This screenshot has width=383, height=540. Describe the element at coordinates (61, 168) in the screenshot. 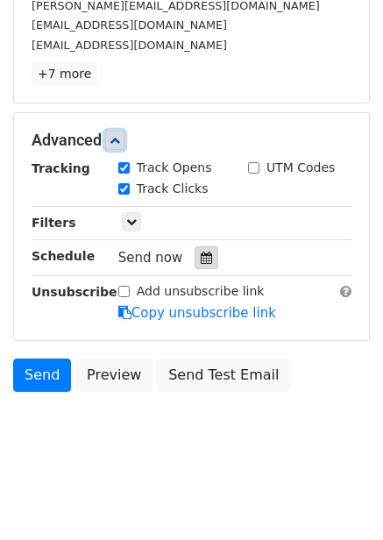

I see `strong: Tracking` at that location.